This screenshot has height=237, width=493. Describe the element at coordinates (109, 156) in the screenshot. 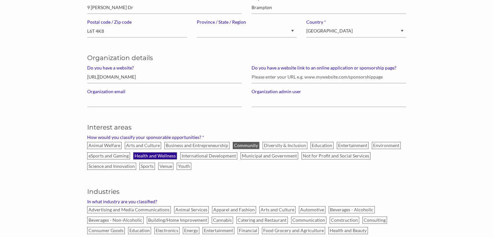

I see `label: eSports and Gaming` at that location.